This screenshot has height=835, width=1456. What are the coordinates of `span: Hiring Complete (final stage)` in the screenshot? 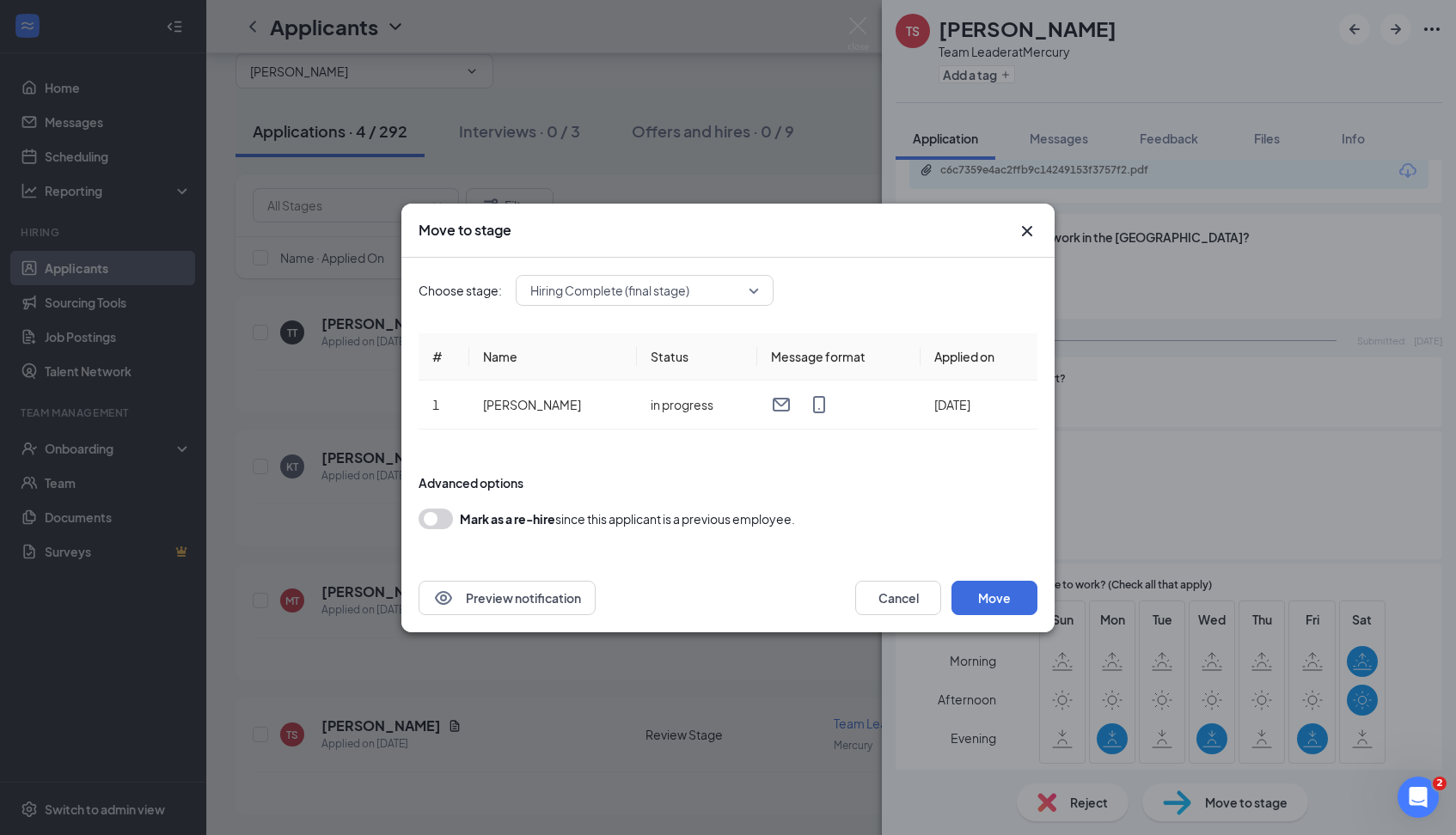 It's located at (610, 290).